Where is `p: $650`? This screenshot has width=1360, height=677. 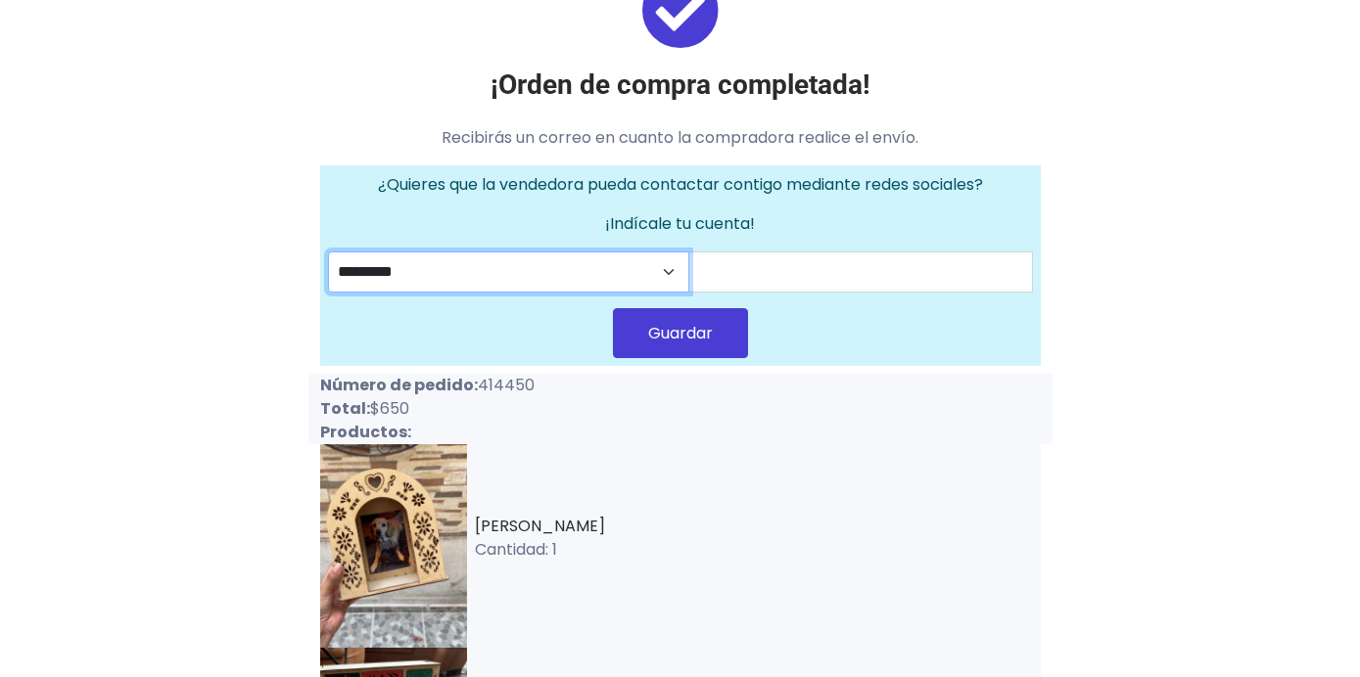
p: $650 is located at coordinates (494, 409).